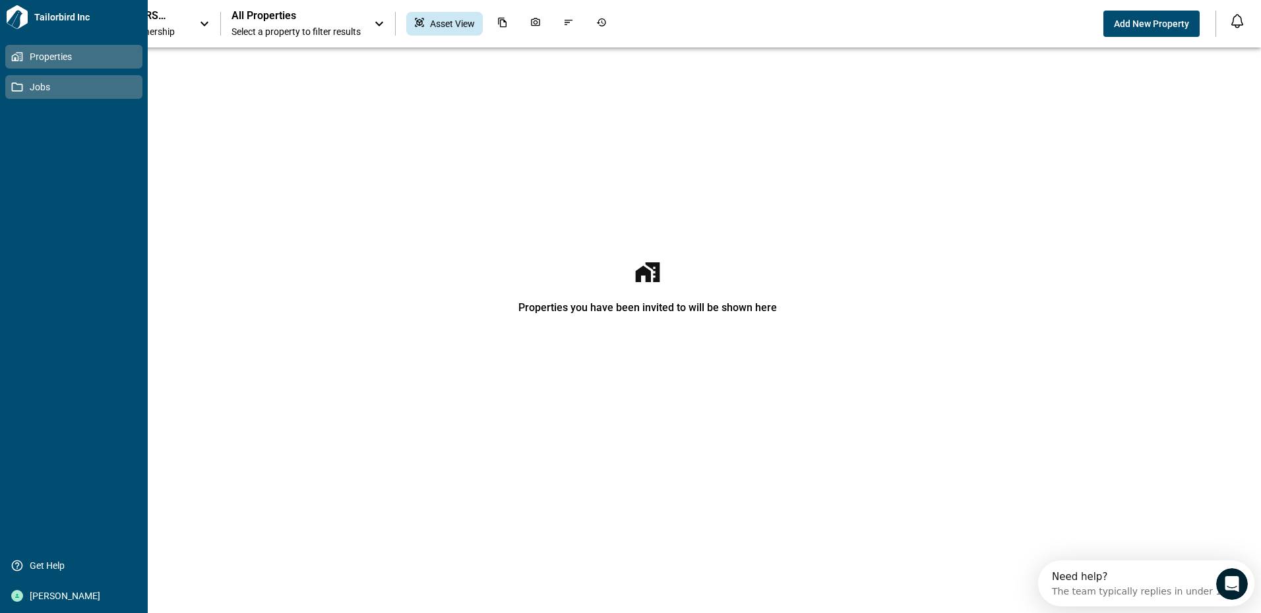 This screenshot has height=613, width=1261. What do you see at coordinates (601, 24) in the screenshot?
I see `div: Job History` at bounding box center [601, 24].